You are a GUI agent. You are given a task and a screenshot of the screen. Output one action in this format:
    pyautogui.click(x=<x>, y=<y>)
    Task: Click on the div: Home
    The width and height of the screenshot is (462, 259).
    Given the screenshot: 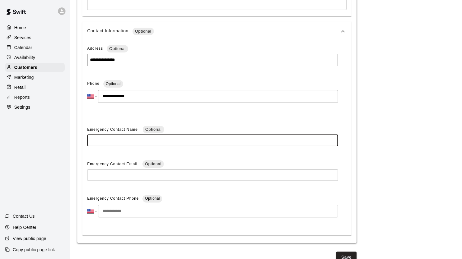 What is the action you would take?
    pyautogui.click(x=35, y=28)
    